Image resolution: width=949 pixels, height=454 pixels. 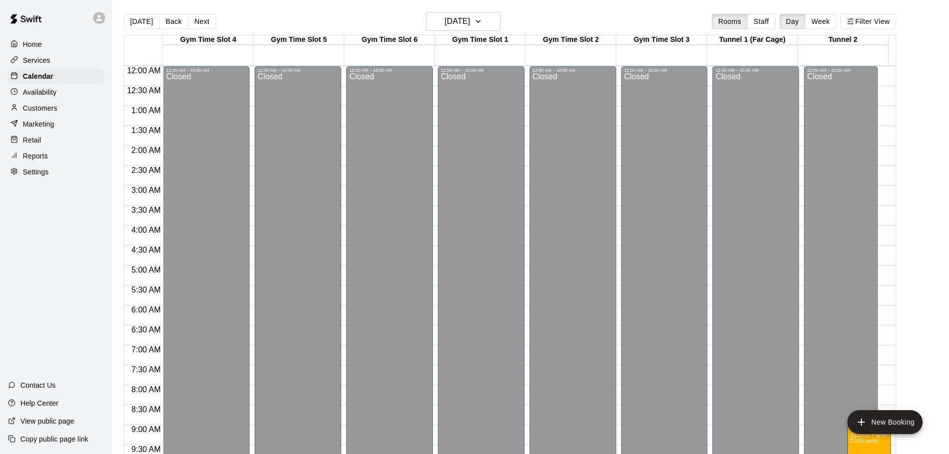 What do you see at coordinates (56, 108) in the screenshot?
I see `a: Customers` at bounding box center [56, 108].